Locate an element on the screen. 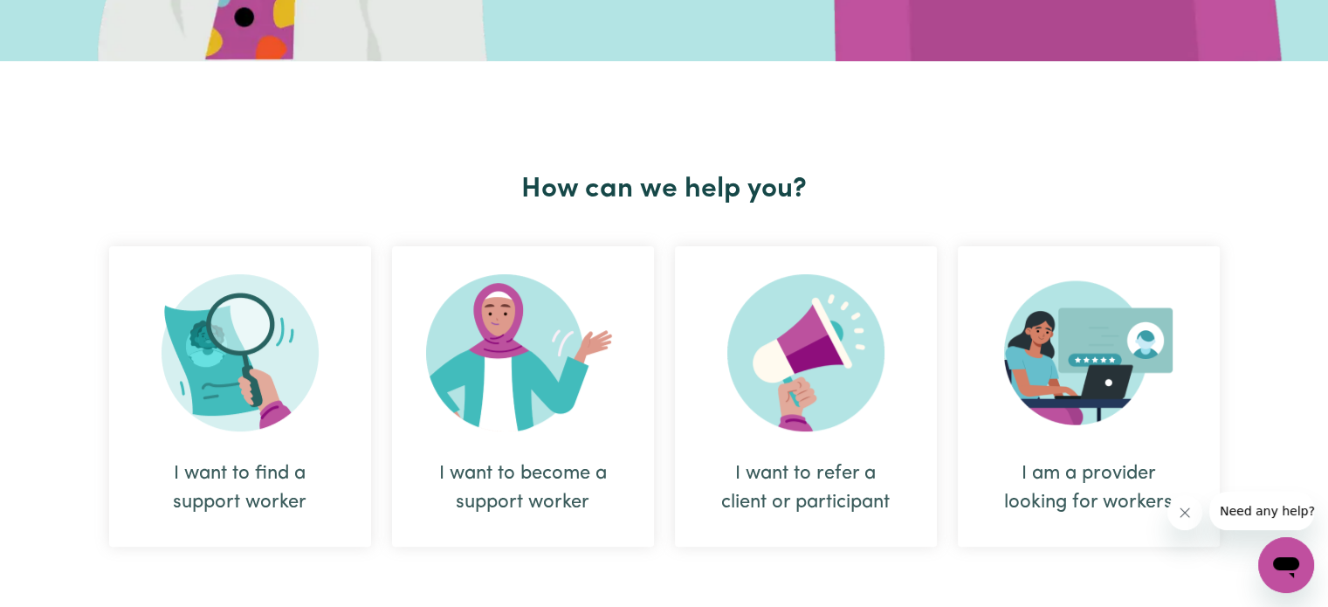 The image size is (1328, 607). h2: How can we help you? is located at coordinates (665, 190).